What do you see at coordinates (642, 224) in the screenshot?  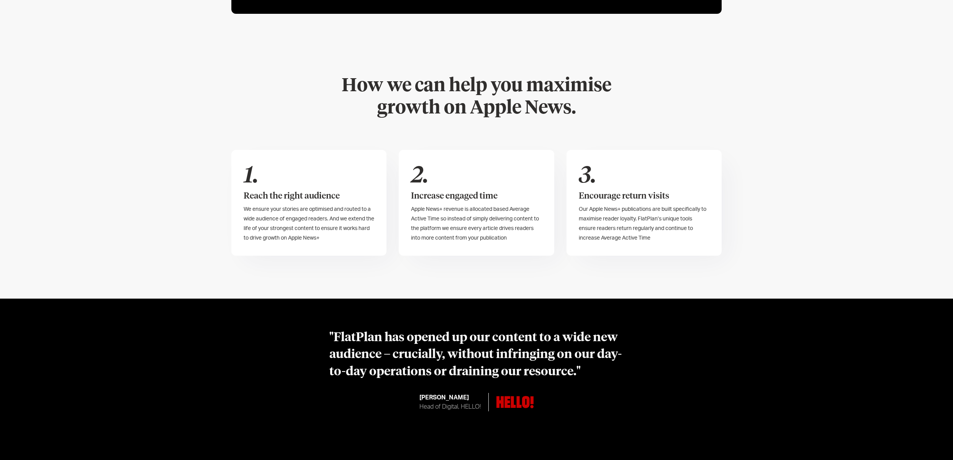 I see `span: Our Apple News+ publications are built specifically to maximise reader loyalty. FlatPlan’s unique...` at bounding box center [642, 224].